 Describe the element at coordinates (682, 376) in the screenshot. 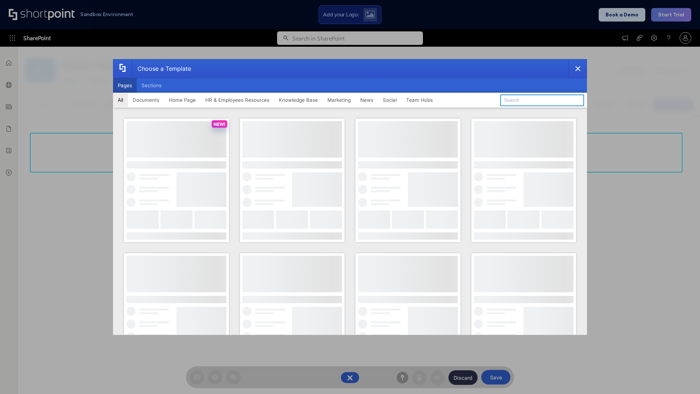

I see `div: Chat Widget` at that location.